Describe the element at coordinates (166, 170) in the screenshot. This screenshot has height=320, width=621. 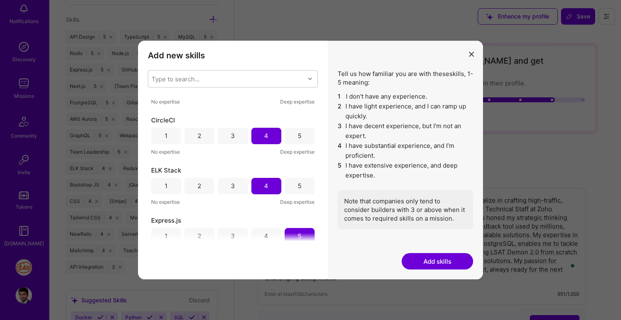
I see `span: ELK Stack` at that location.